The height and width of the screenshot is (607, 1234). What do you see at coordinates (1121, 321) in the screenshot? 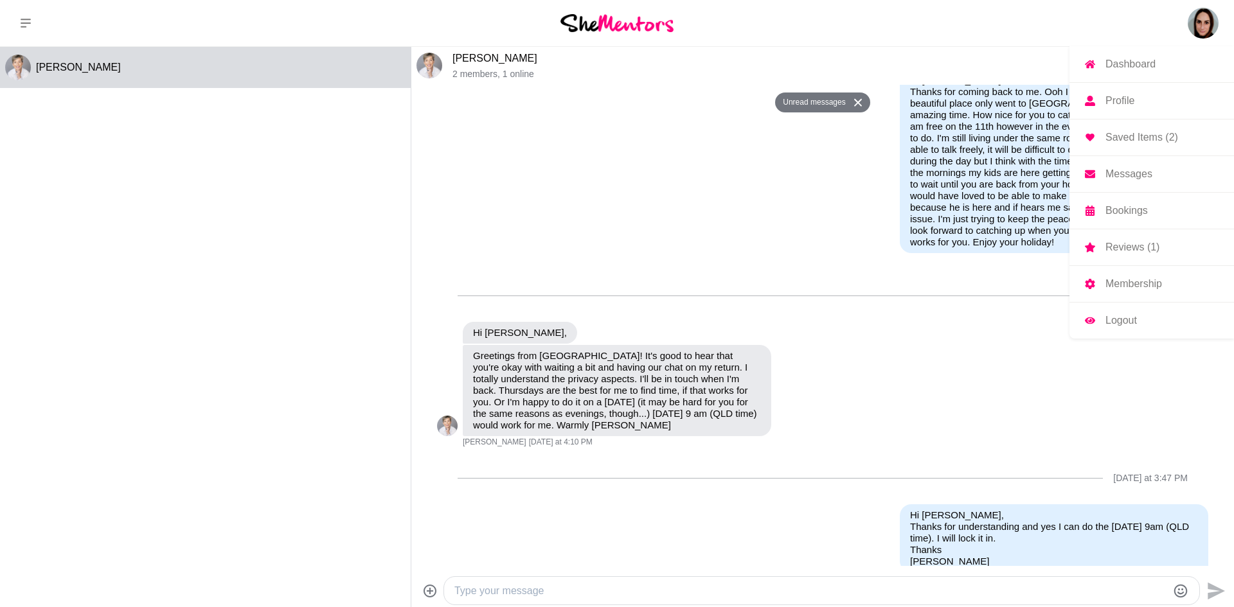
I see `p: Logout` at bounding box center [1121, 321].